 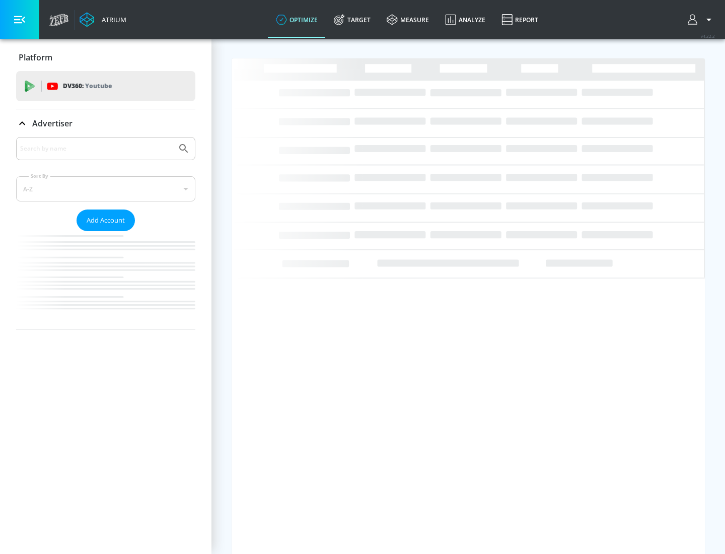 I want to click on a: Target, so click(x=352, y=20).